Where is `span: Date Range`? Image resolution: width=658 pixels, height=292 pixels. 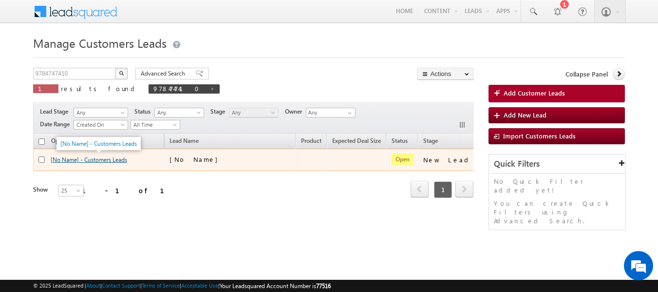
span: Date Range is located at coordinates (56, 124).